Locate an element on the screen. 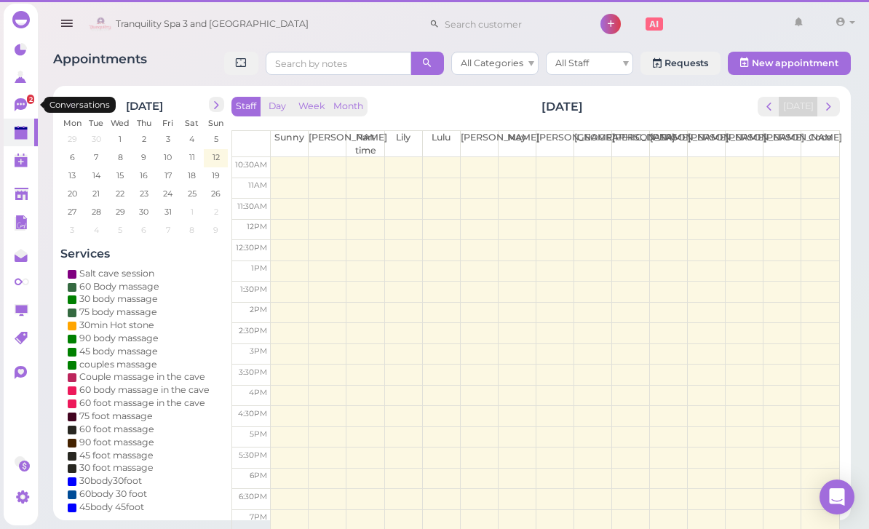 The image size is (869, 529). span: 28 is located at coordinates (96, 212).